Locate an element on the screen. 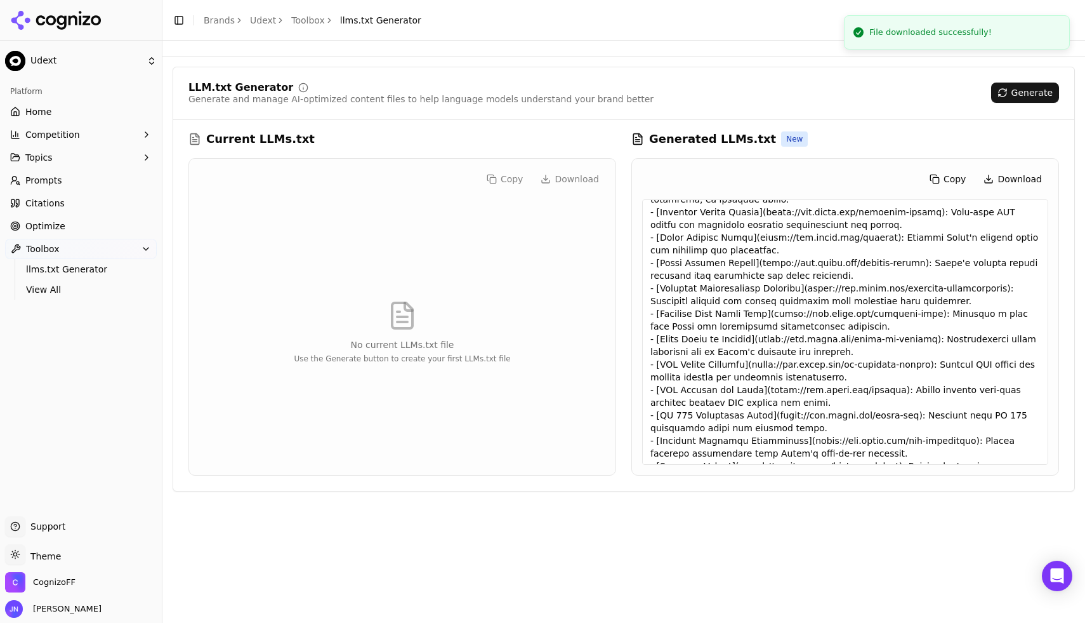 The width and height of the screenshot is (1085, 623). div: Platform is located at coordinates (81, 91).